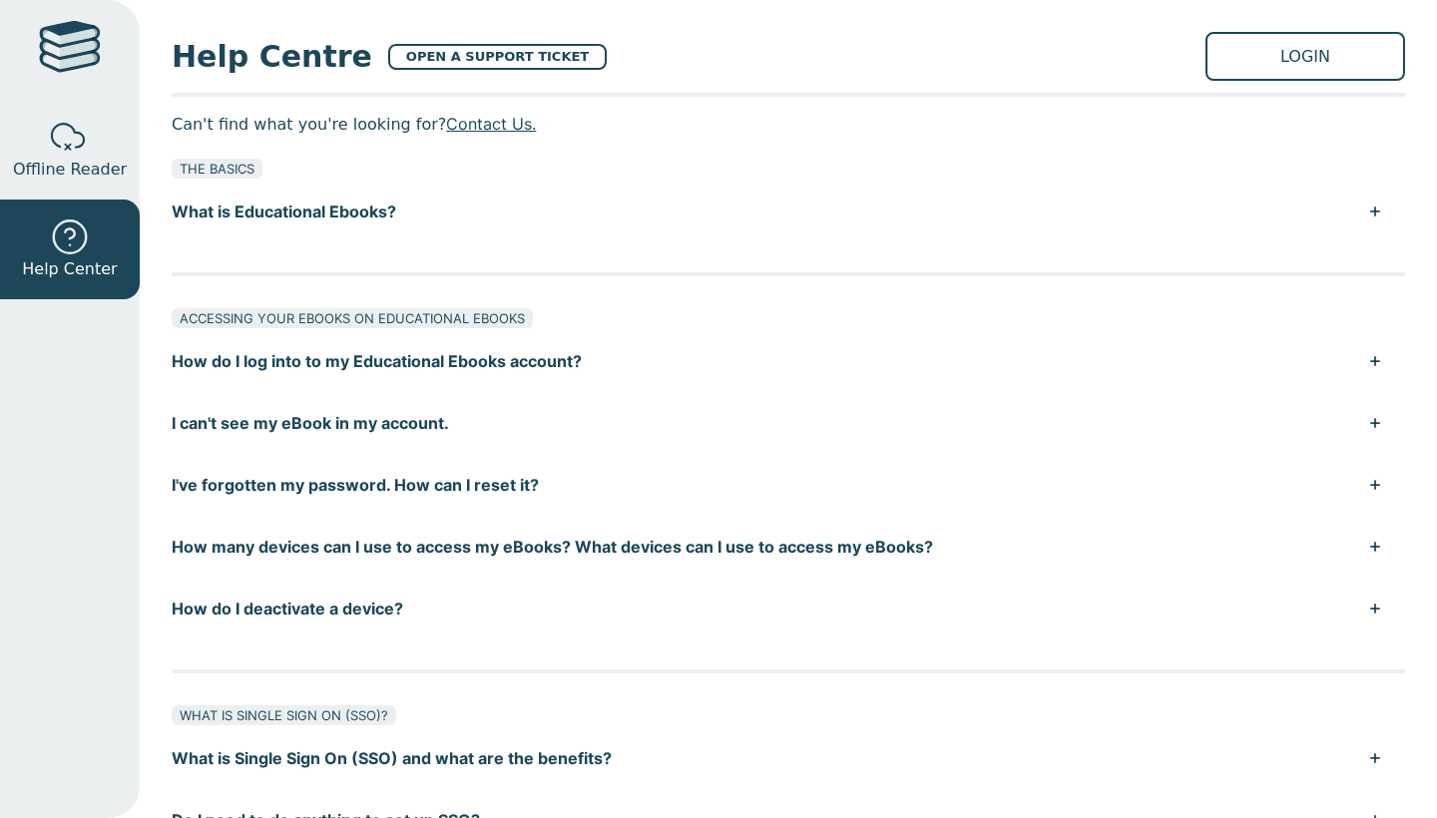  Describe the element at coordinates (788, 758) in the screenshot. I see `button: What is Single Sign On (SSO) and what are the benefits?` at that location.